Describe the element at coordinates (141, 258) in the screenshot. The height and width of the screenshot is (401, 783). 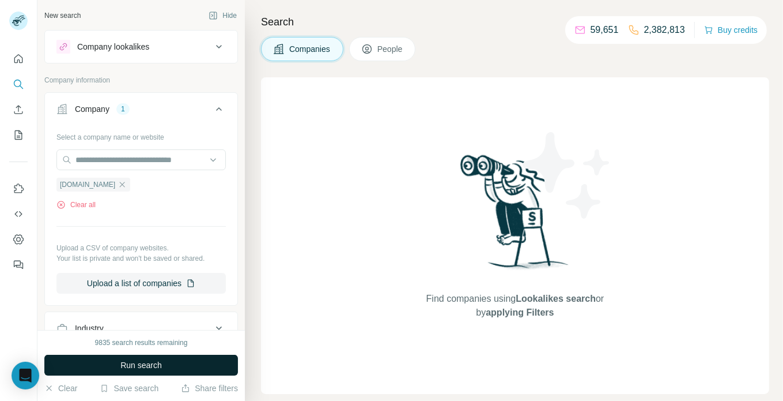
I see `p: Your list is private and won't be saved or shared.` at that location.